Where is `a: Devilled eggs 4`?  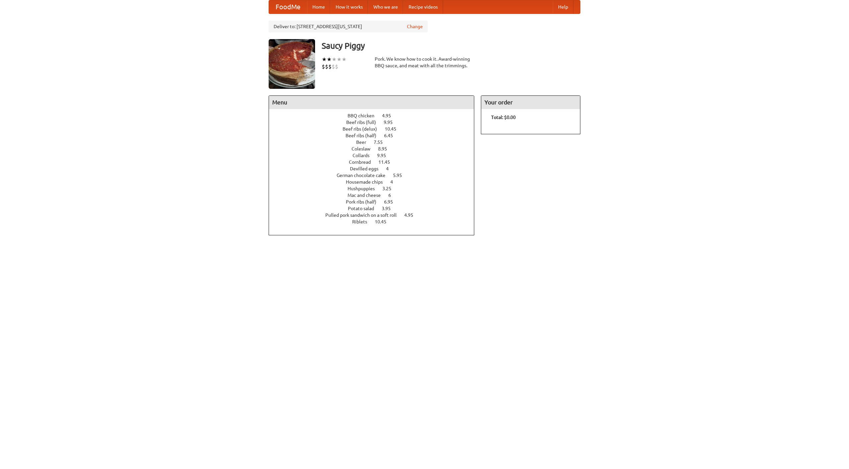 a: Devilled eggs 4 is located at coordinates (375, 169).